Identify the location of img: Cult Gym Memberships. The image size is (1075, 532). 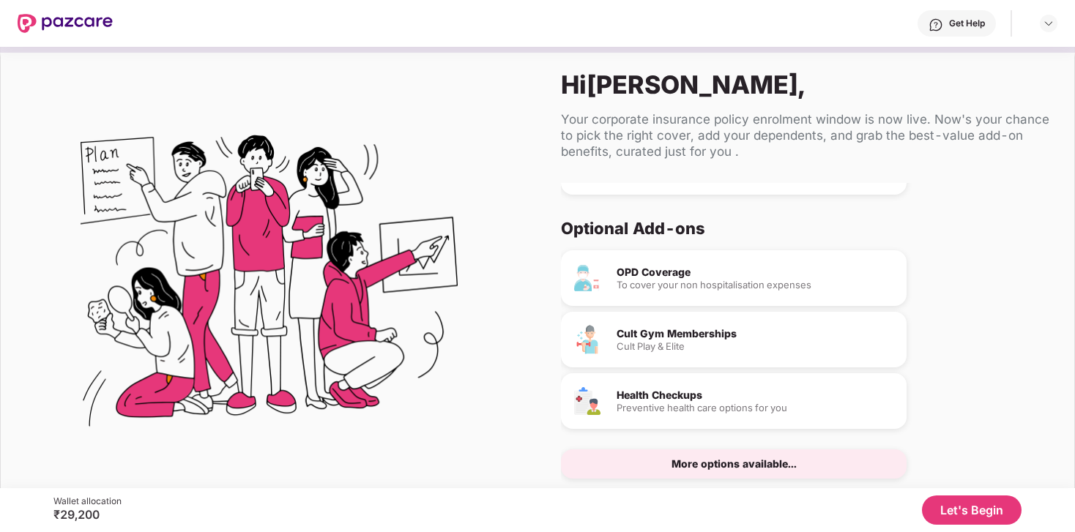
(587, 340).